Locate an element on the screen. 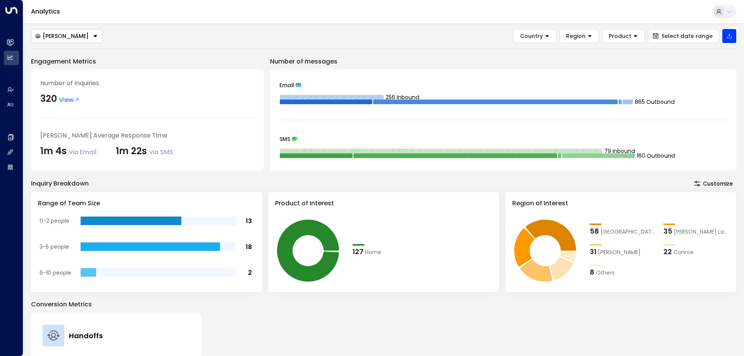 This screenshot has height=356, width=744. span: Romeo is located at coordinates (620, 252).